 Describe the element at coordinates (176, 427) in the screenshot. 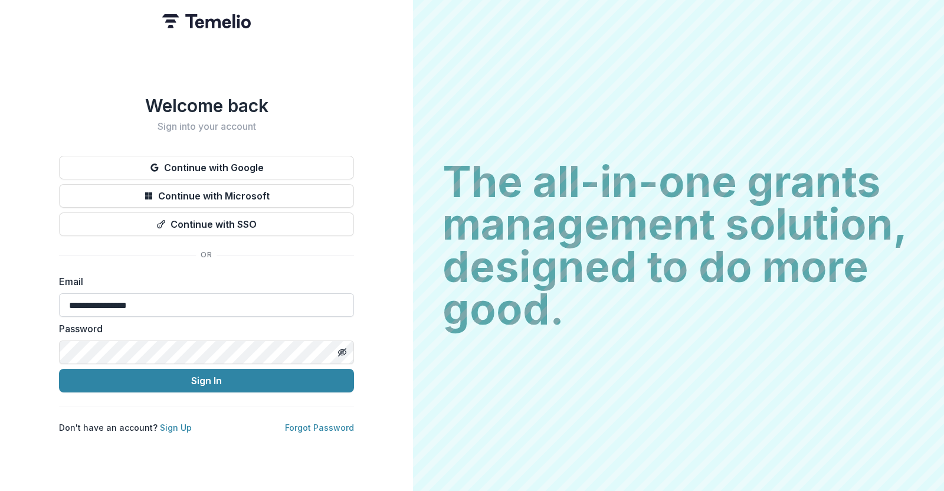

I see `a: Sign Up` at that location.